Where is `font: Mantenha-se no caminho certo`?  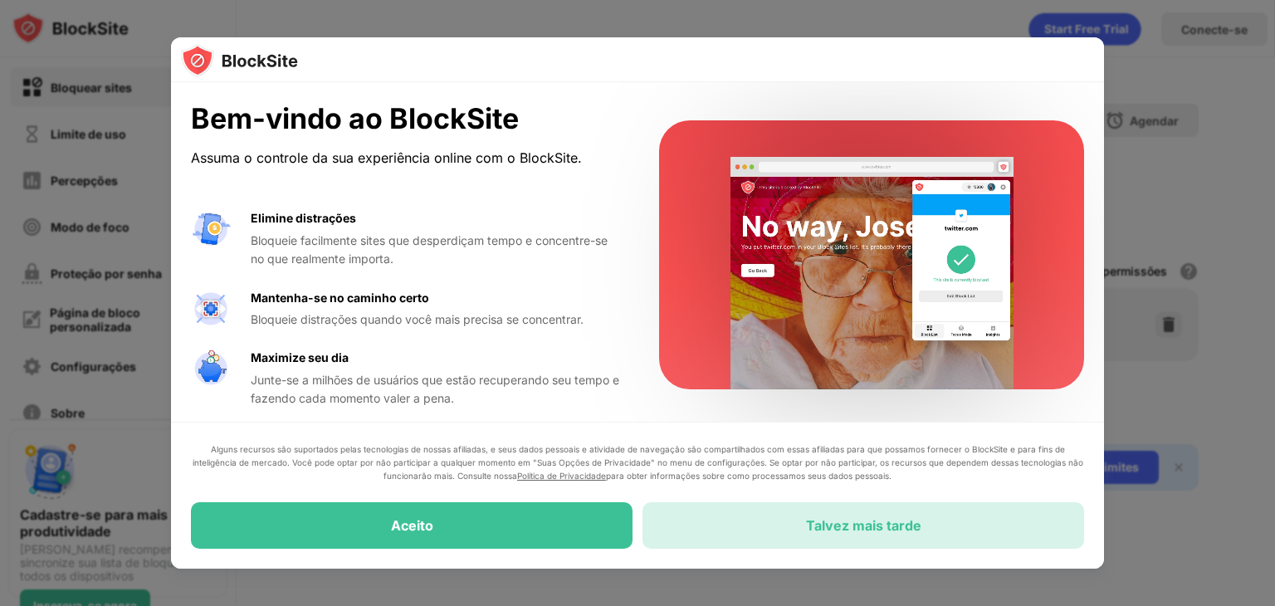 font: Mantenha-se no caminho certo is located at coordinates (340, 297).